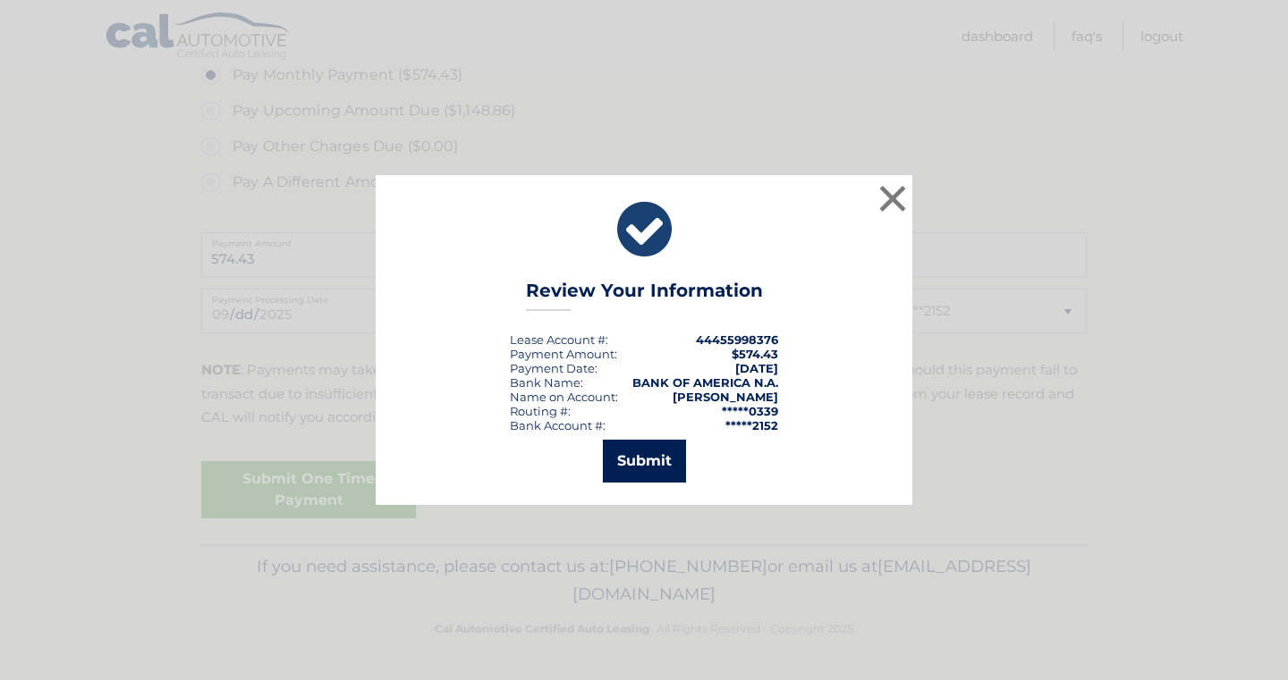 The image size is (1288, 680). What do you see at coordinates (705, 383) in the screenshot?
I see `strong: BANK OF AMERICA N.A.` at bounding box center [705, 383].